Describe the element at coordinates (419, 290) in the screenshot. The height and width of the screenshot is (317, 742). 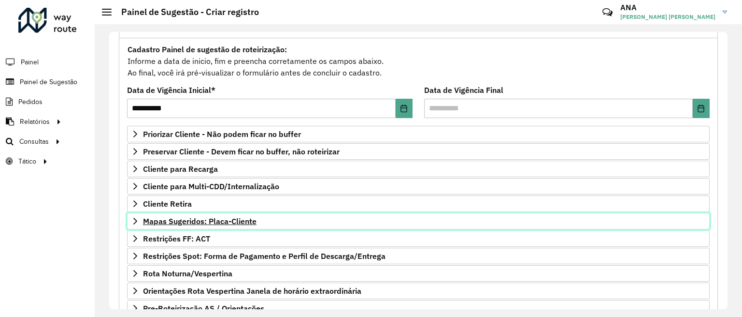
I see `a: Orientações Rota Vespertina Janela de horário extraordinária` at that location.